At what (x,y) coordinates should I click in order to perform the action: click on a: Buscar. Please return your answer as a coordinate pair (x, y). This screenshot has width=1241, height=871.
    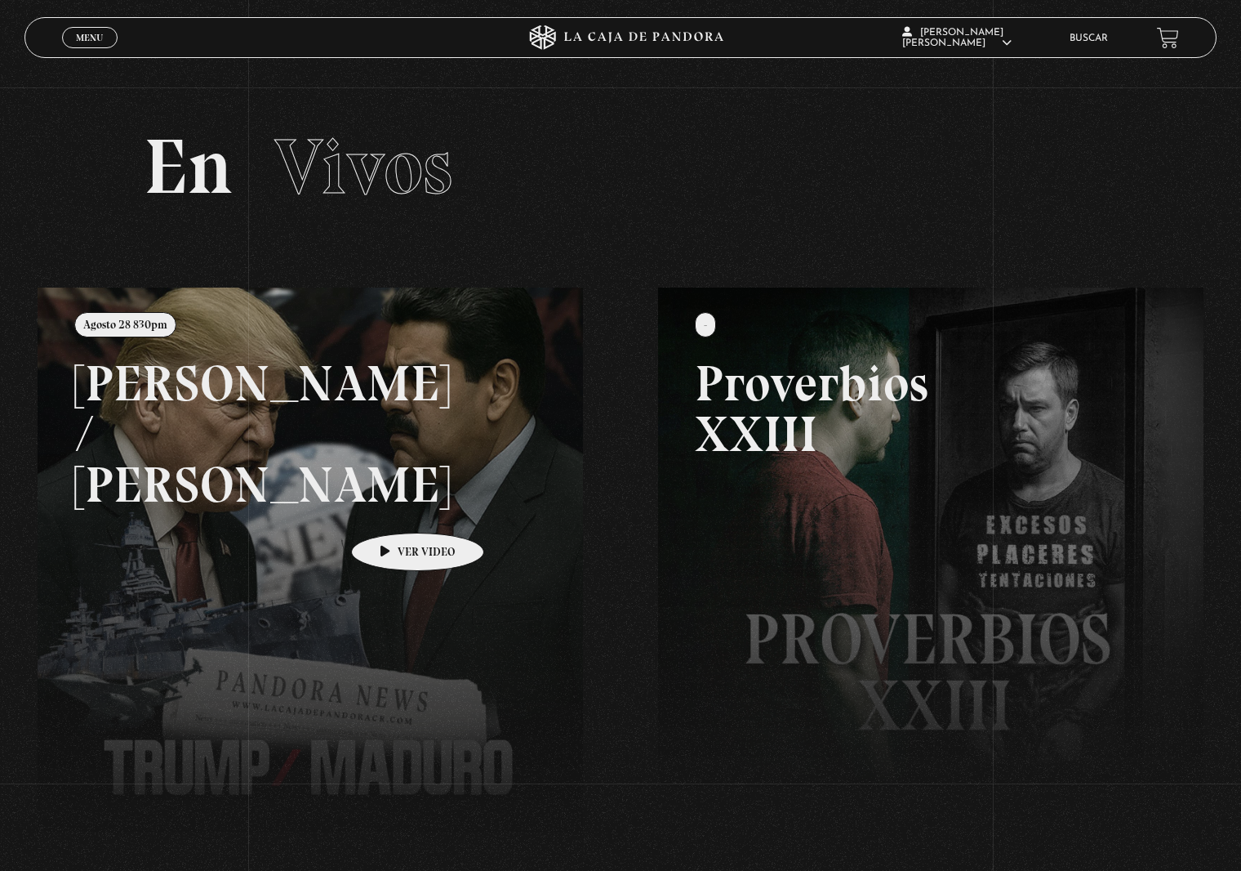
    Looking at the image, I should click on (1089, 38).